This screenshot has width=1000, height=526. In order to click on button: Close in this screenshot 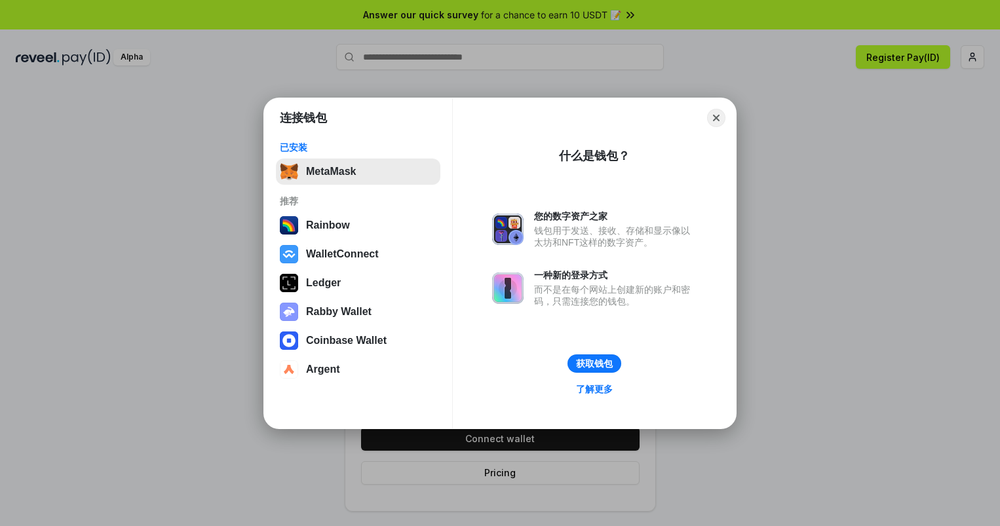, I will do `click(716, 118)`.